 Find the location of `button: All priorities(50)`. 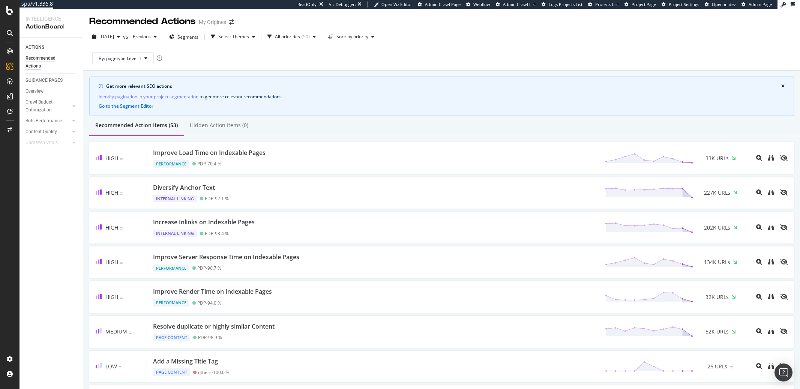

button: All priorities(50) is located at coordinates (291, 37).